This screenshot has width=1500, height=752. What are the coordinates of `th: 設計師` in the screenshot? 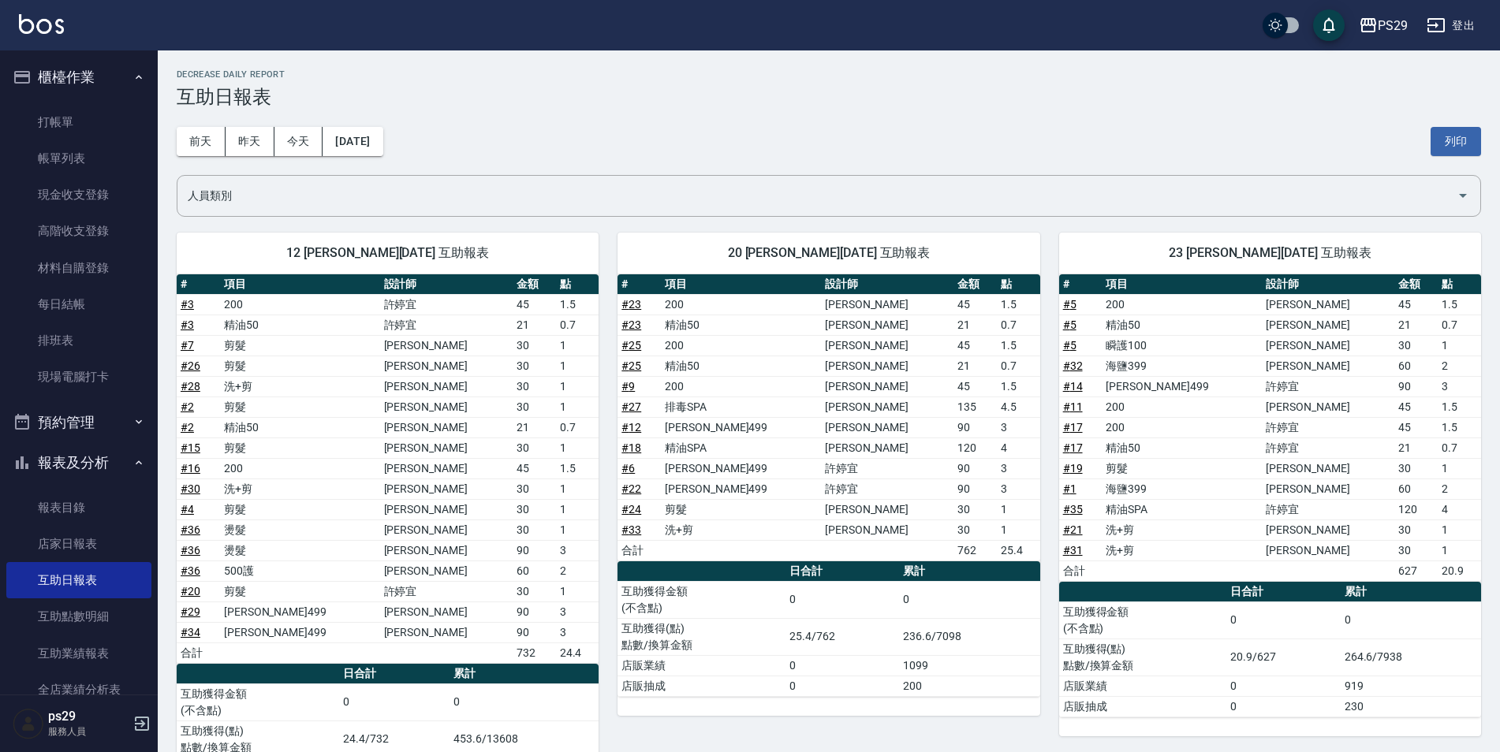 It's located at (1328, 285).